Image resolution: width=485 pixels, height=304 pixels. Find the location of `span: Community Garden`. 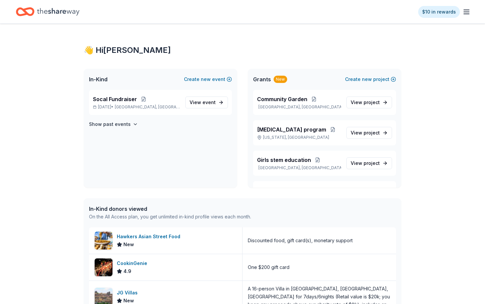

span: Community Garden is located at coordinates (282, 99).